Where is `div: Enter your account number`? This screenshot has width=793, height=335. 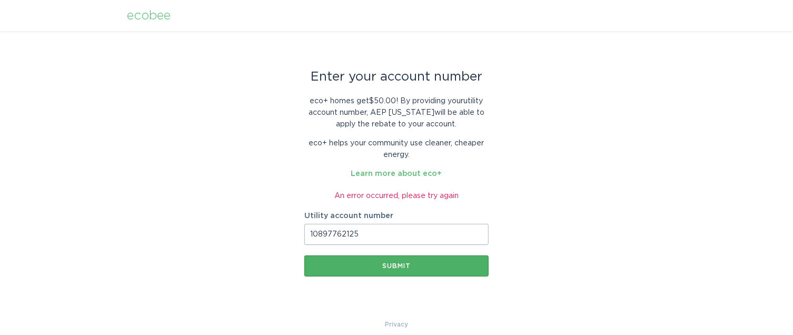 div: Enter your account number is located at coordinates (396, 77).